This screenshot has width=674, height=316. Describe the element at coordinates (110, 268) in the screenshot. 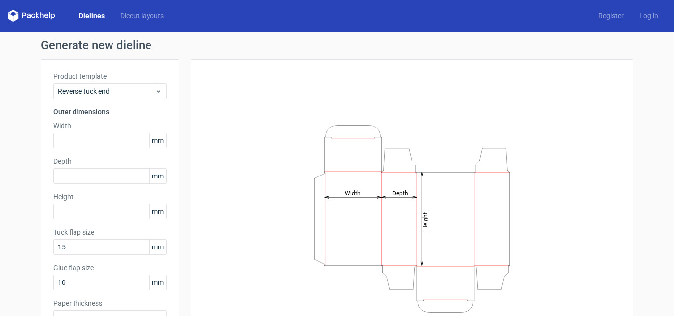

I see `label: Glue flap size` at that location.